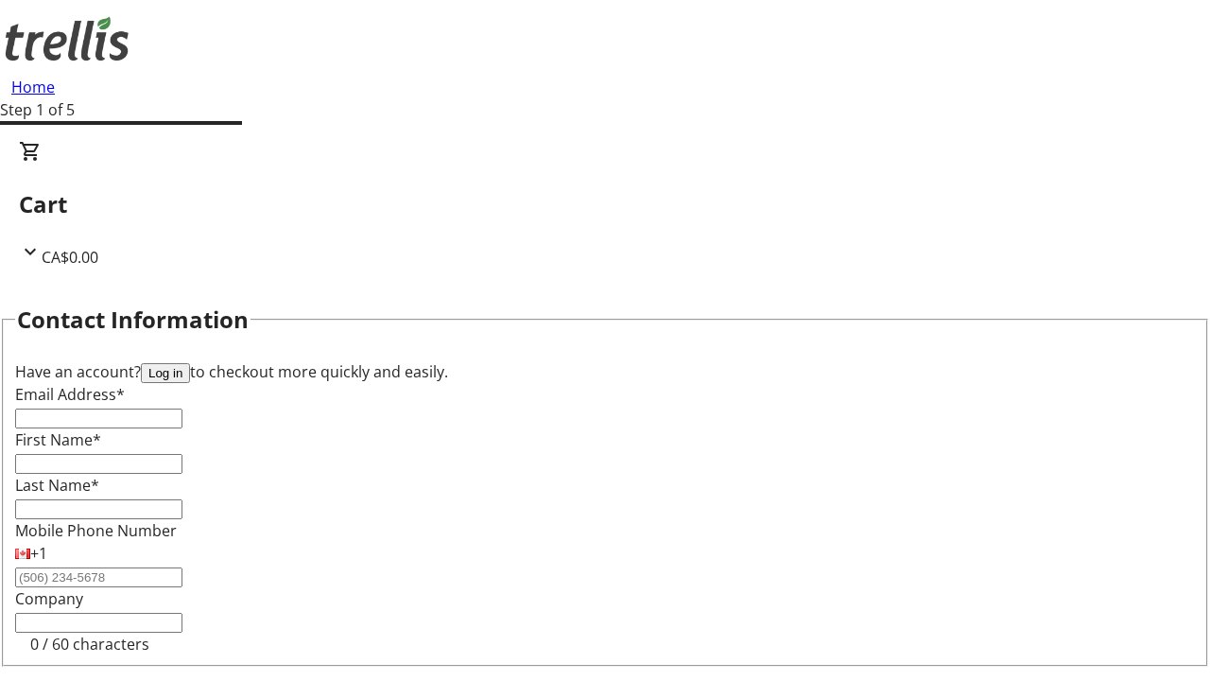 The height and width of the screenshot is (681, 1210). I want to click on label: Last Name*, so click(57, 485).